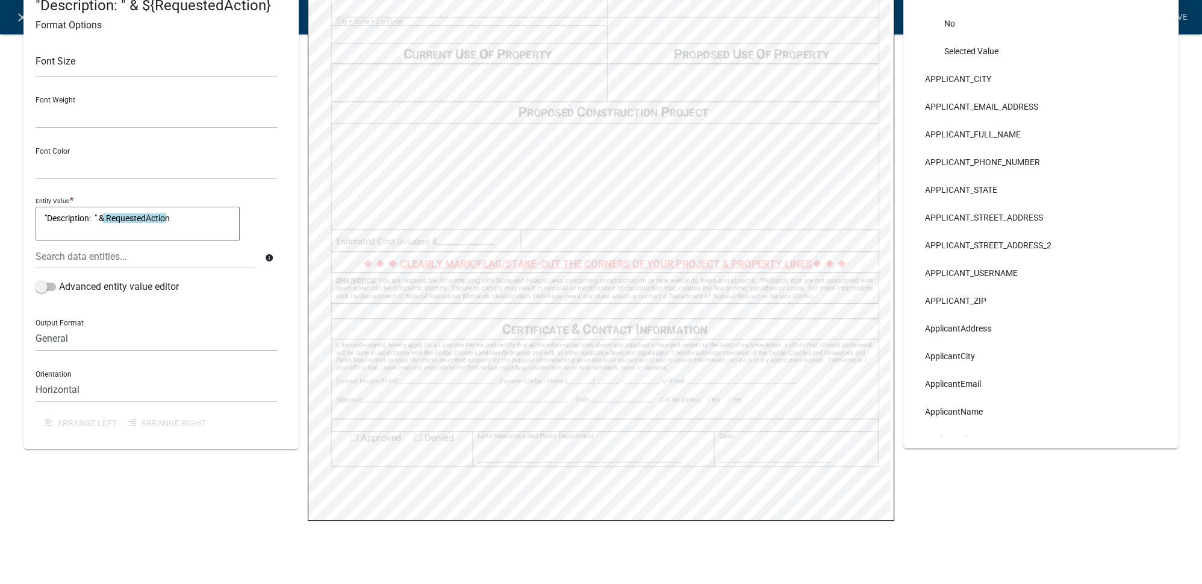 The width and height of the screenshot is (1202, 584). I want to click on p: Entity Value, so click(52, 201).